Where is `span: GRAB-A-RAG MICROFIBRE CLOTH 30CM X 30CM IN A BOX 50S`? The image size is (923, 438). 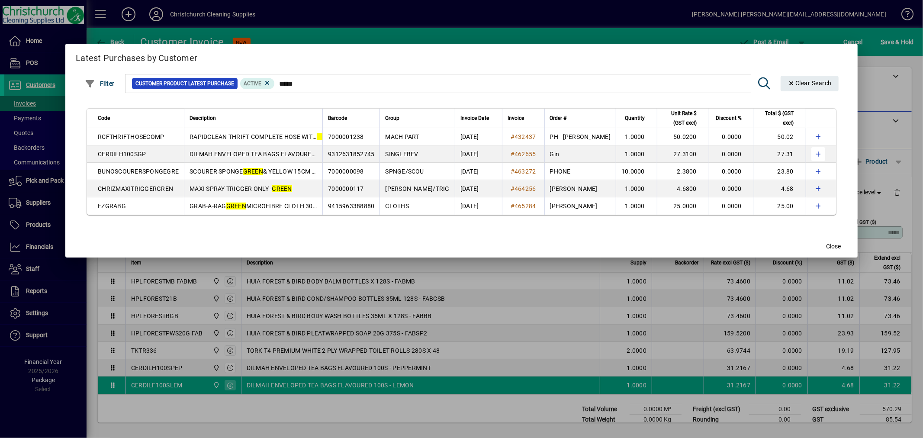 span: GRAB-A-RAG MICROFIBRE CLOTH 30CM X 30CM IN A BOX 50S is located at coordinates (287, 206).